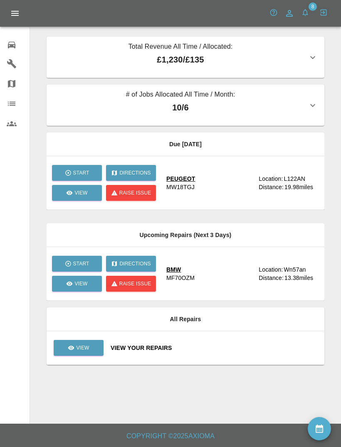 This screenshot has width=341, height=447. Describe the element at coordinates (181, 107) in the screenshot. I see `p: 10 / 6` at that location.